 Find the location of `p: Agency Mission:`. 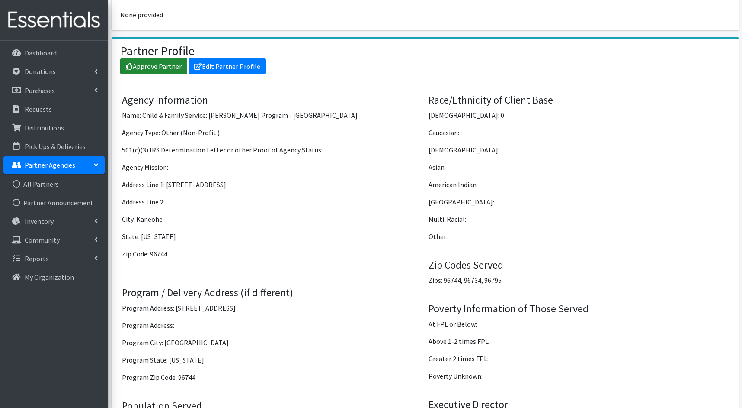

p: Agency Mission: is located at coordinates (272, 167).